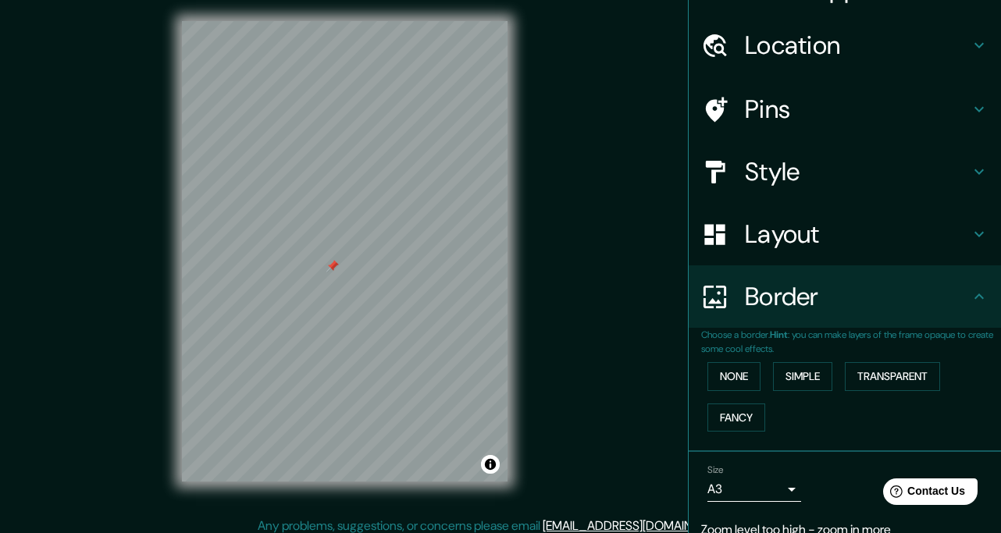 This screenshot has width=1001, height=533. I want to click on b: Hint, so click(779, 335).